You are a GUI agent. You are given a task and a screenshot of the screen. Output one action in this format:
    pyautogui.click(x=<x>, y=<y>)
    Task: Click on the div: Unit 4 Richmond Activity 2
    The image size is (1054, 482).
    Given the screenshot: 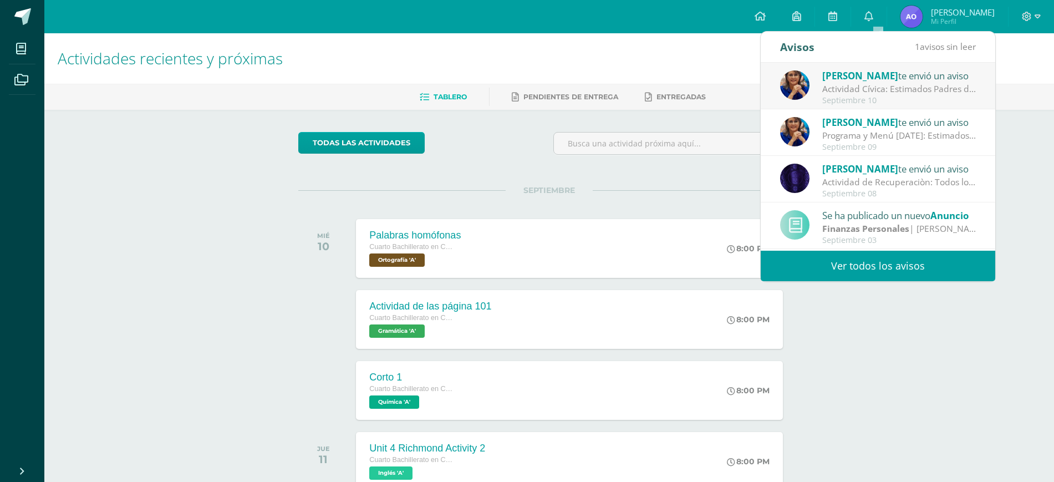 What is the action you would take?
    pyautogui.click(x=427, y=448)
    